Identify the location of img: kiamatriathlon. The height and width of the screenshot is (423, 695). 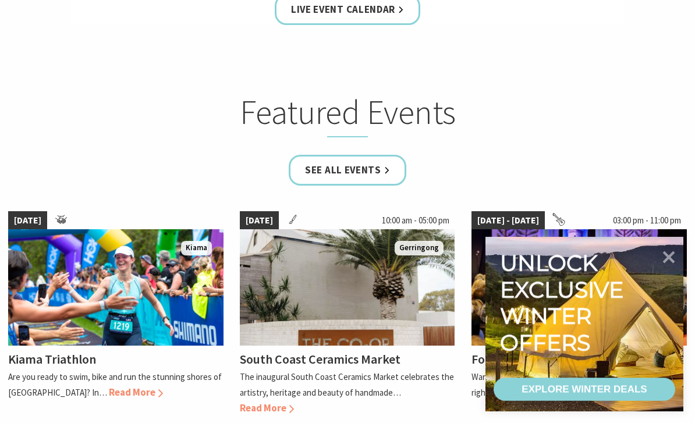
(116, 288).